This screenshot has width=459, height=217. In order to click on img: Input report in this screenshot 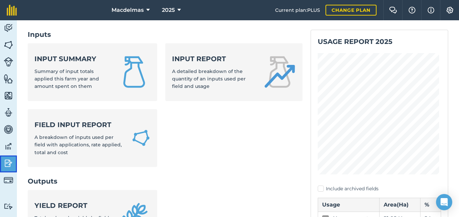, I will do `click(279, 72)`.